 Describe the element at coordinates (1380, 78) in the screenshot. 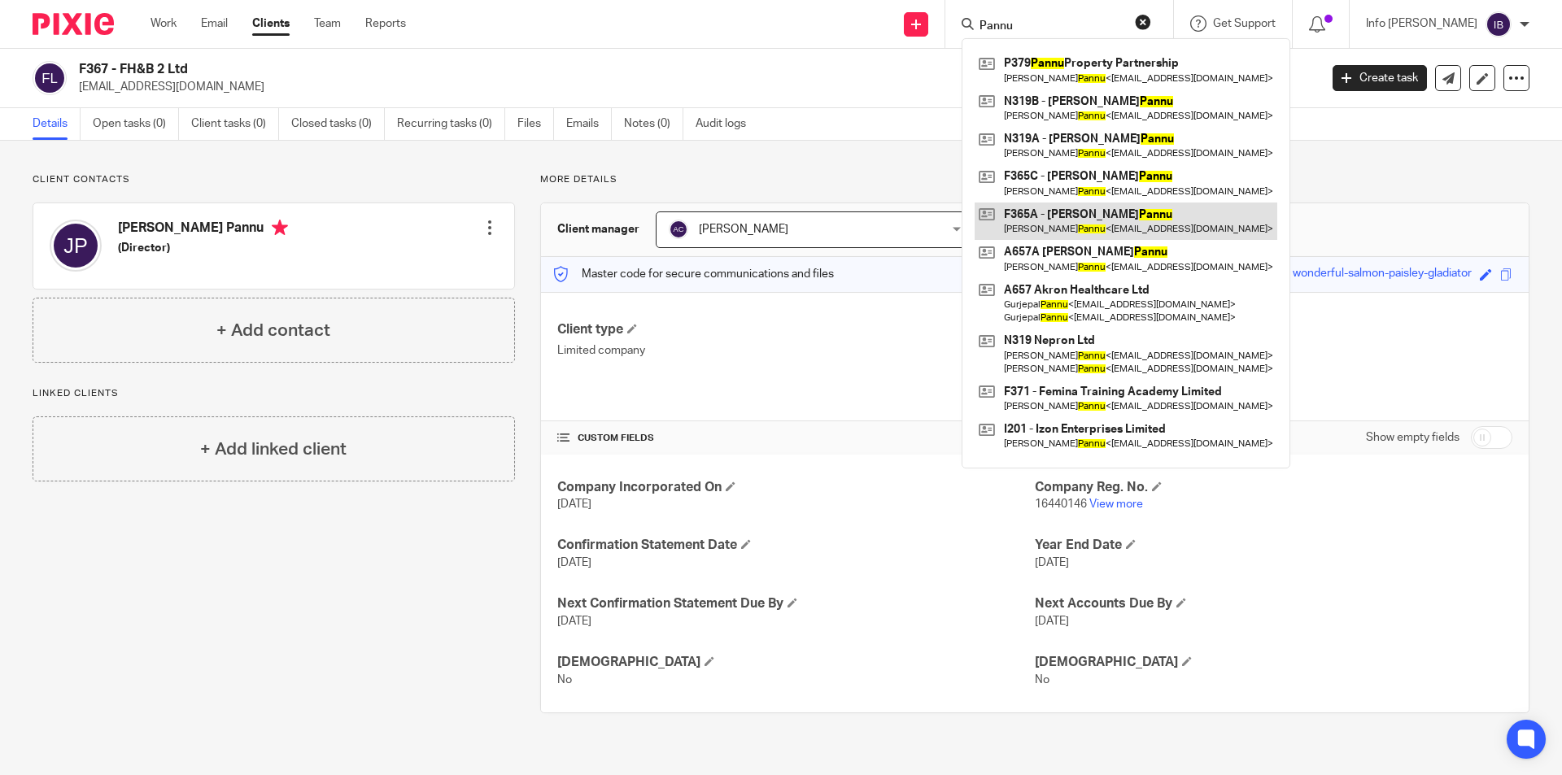

I see `a: Create task` at that location.